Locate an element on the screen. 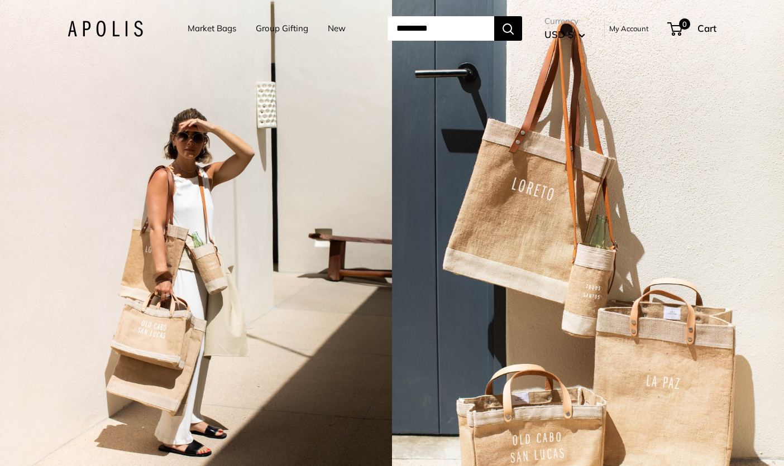 This screenshot has width=784, height=466. img: Apolis is located at coordinates (105, 28).